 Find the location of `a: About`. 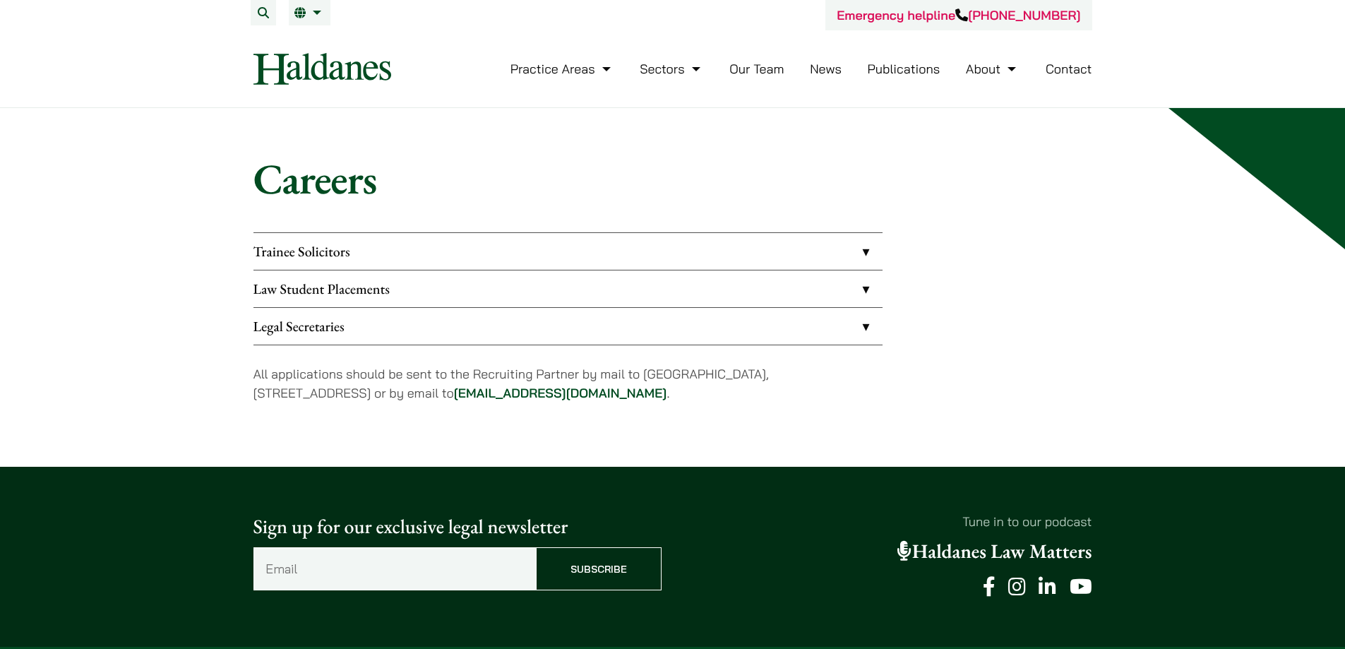

a: About is located at coordinates (993, 68).